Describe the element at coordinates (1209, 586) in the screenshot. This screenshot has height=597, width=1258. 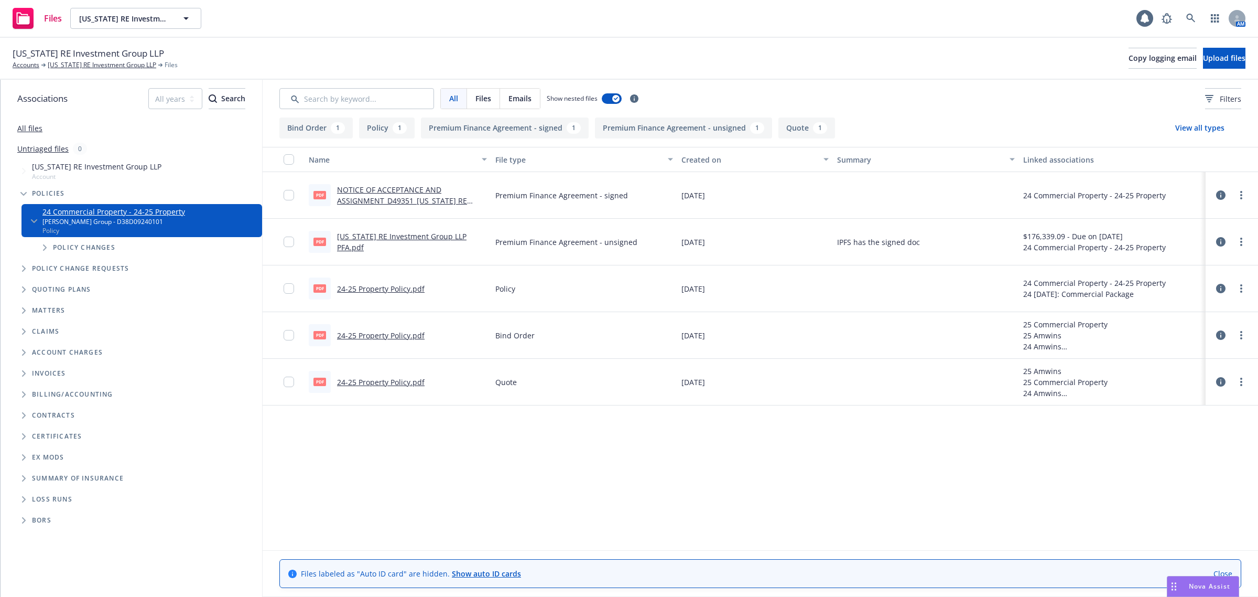
I see `span: Nova Assist` at that location.